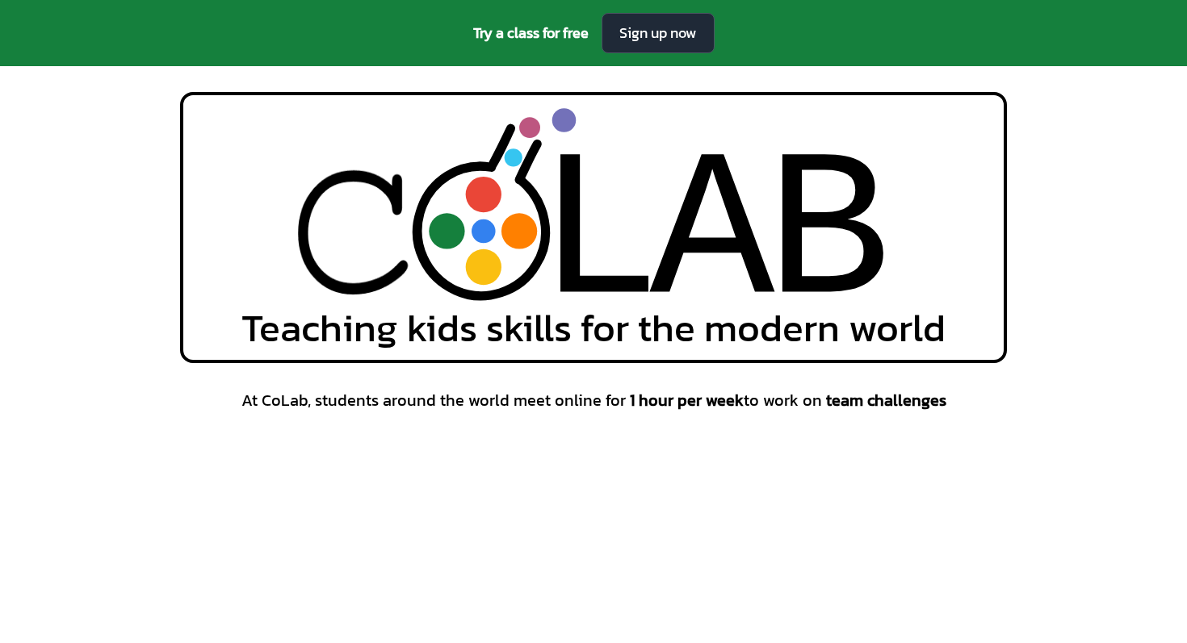  Describe the element at coordinates (828, 237) in the screenshot. I see `div: B` at that location.